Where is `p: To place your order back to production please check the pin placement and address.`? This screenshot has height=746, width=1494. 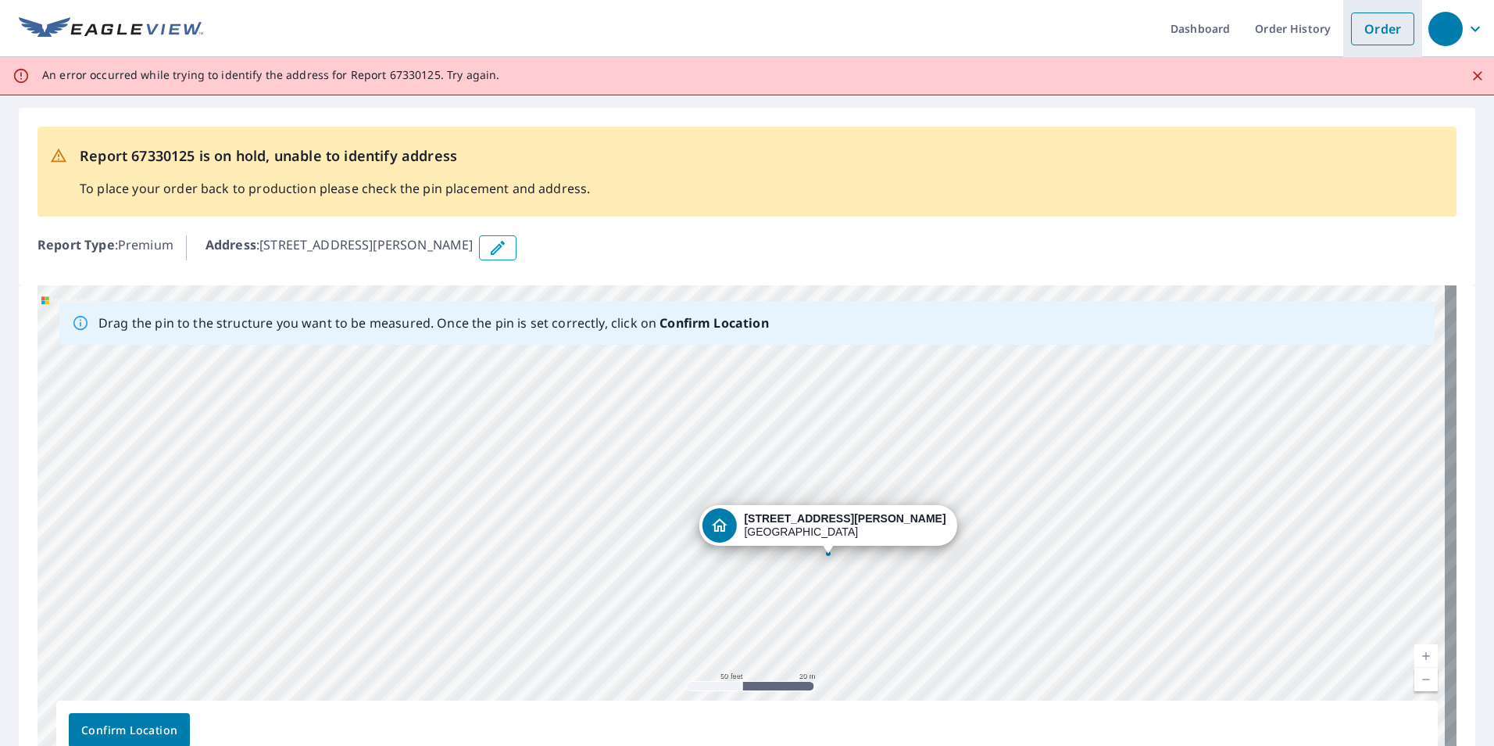 p: To place your order back to production please check the pin placement and address. is located at coordinates (334, 188).